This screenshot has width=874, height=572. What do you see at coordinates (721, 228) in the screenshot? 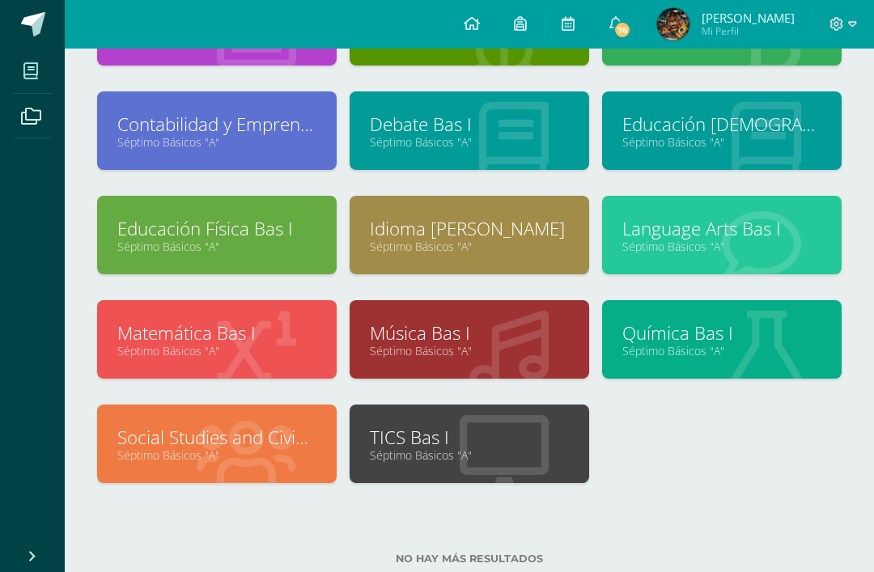
I see `a: Language Arts Bas I` at bounding box center [721, 228].